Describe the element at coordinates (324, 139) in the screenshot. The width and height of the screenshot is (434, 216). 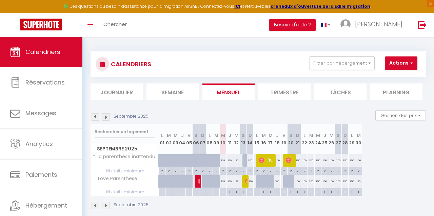
I see `th: 25` at that location.